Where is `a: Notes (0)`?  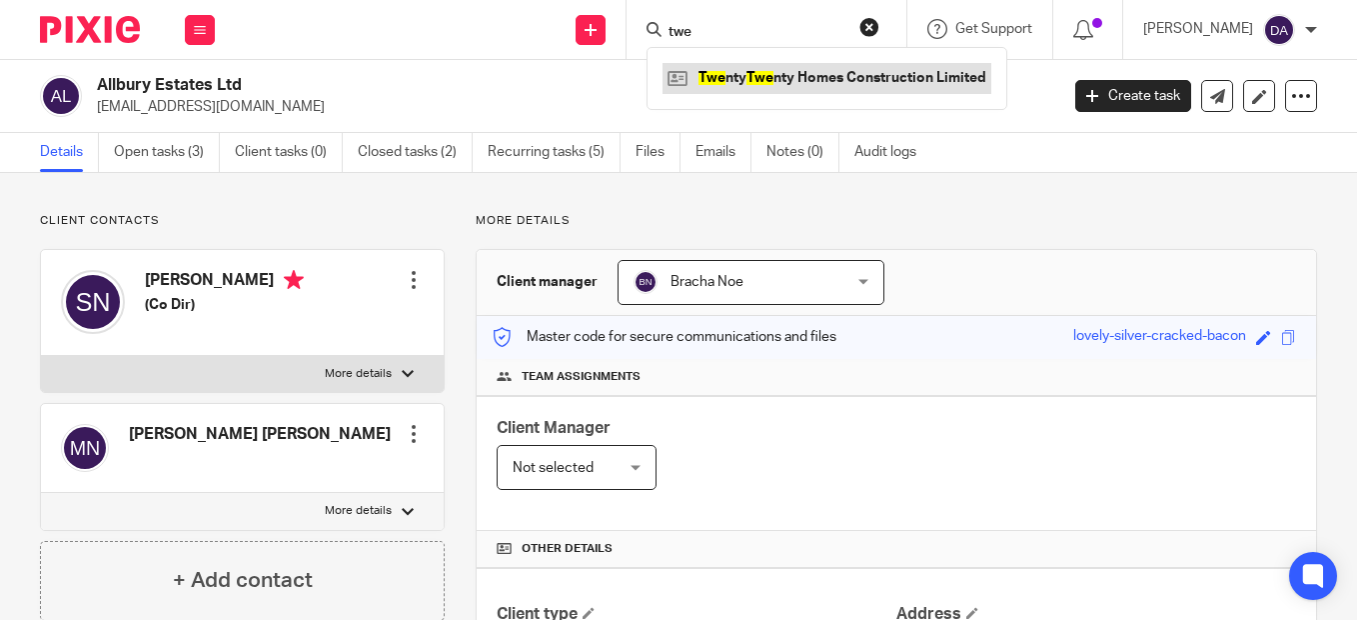 a: Notes (0) is located at coordinates (802, 152).